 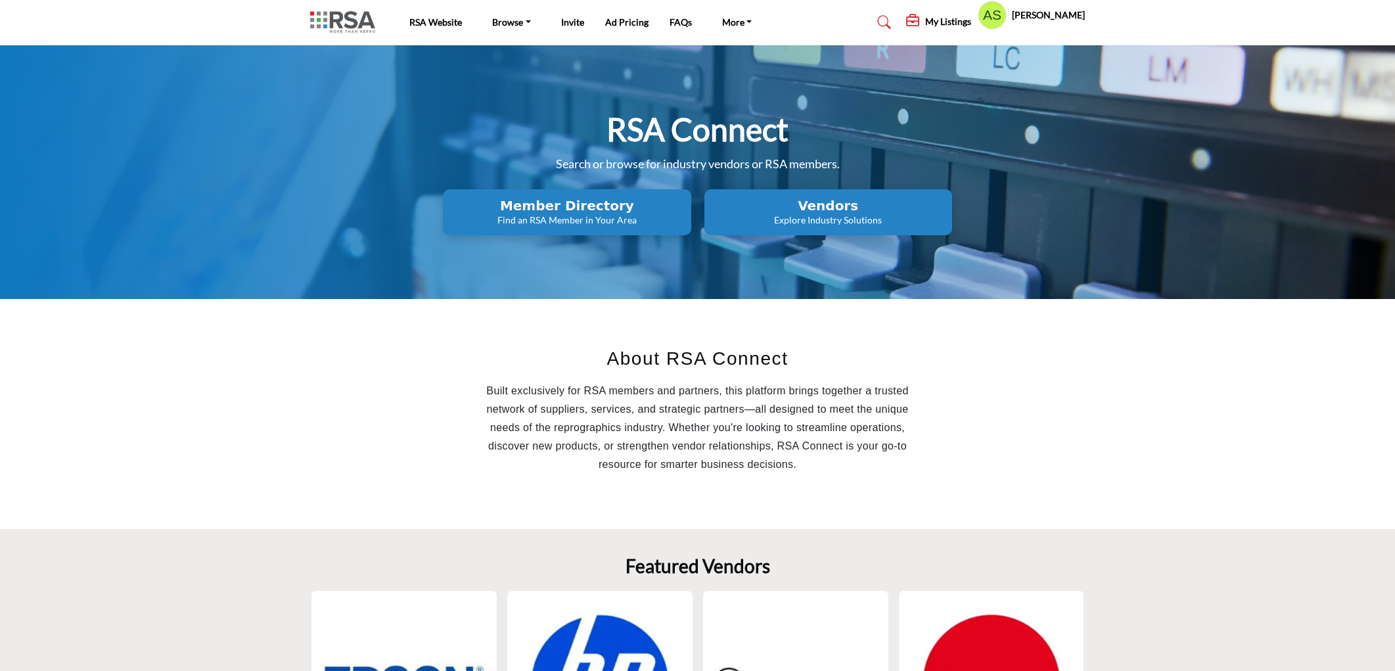 What do you see at coordinates (346, 22) in the screenshot?
I see `img: Site Logo` at bounding box center [346, 22].